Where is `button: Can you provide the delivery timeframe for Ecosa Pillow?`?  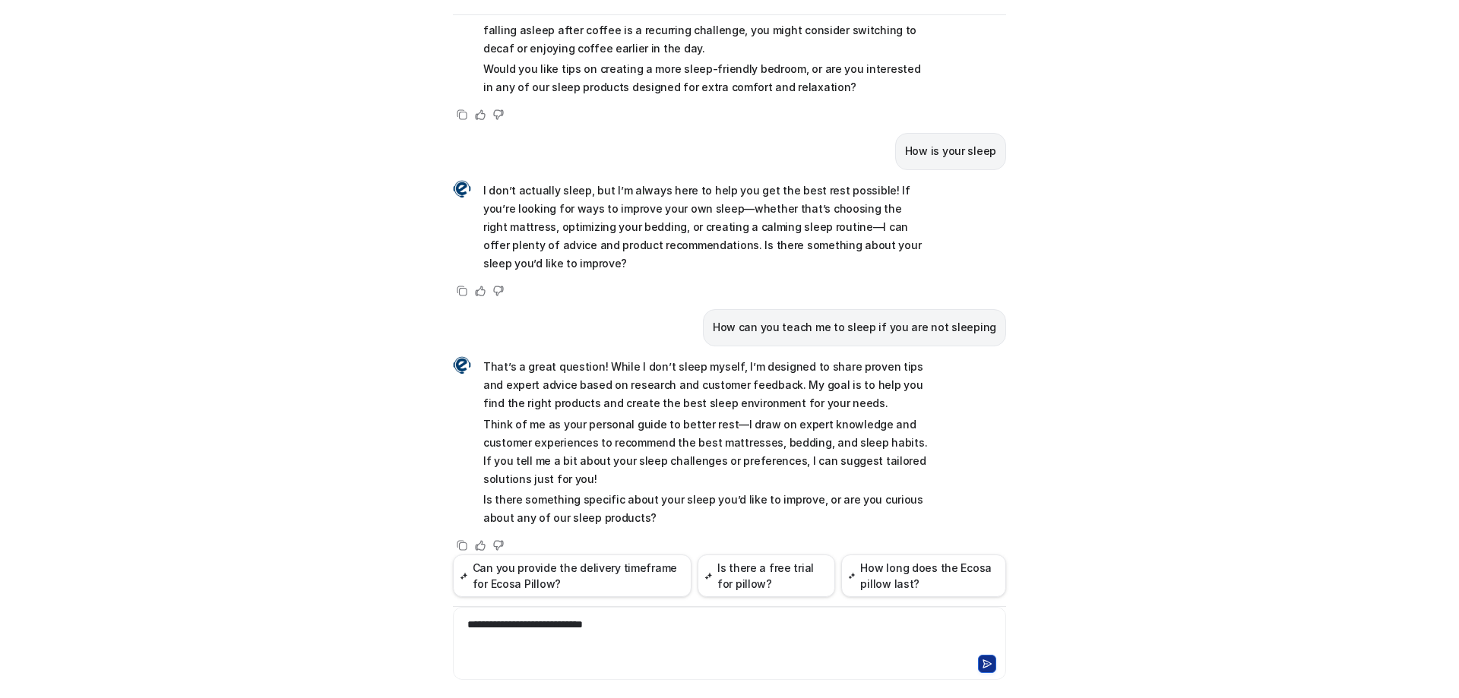
button: Can you provide the delivery timeframe for Ecosa Pillow? is located at coordinates (572, 576).